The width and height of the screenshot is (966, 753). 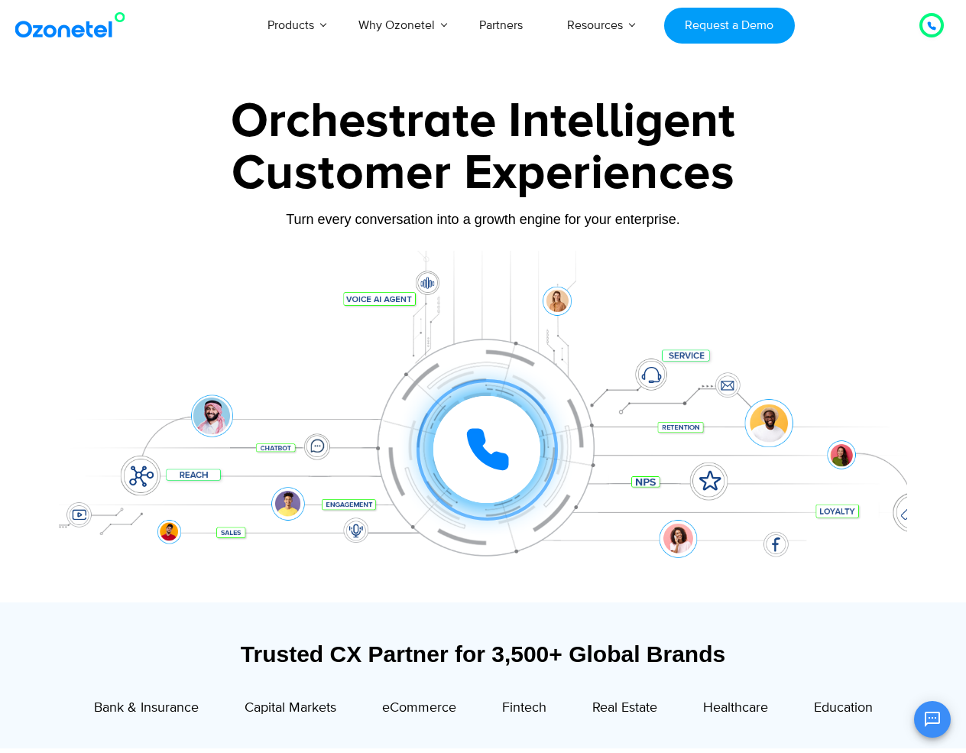 I want to click on a: Bank & Insurance, so click(x=146, y=710).